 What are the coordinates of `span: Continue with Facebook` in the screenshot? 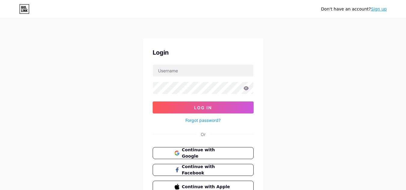 It's located at (206, 170).